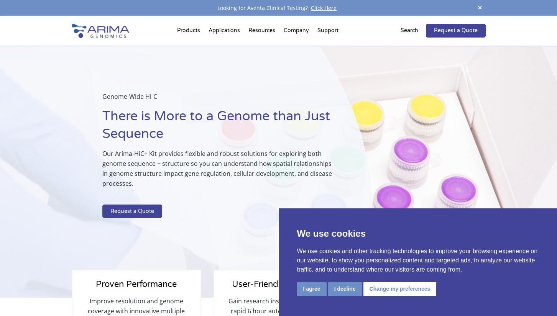  What do you see at coordinates (324, 8) in the screenshot?
I see `a: Click Here` at bounding box center [324, 8].